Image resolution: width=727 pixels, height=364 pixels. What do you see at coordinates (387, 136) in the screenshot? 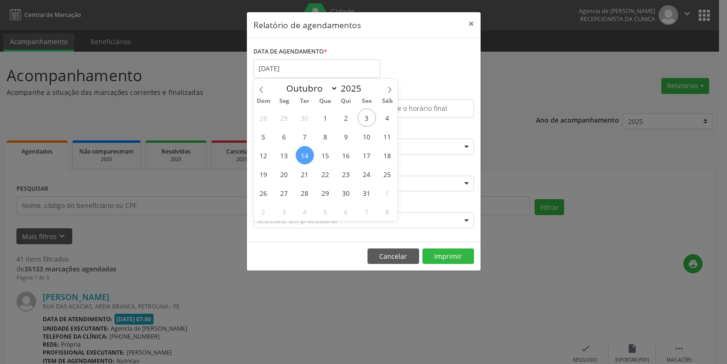
I see `span: Outubro 11, 2025` at bounding box center [387, 136].